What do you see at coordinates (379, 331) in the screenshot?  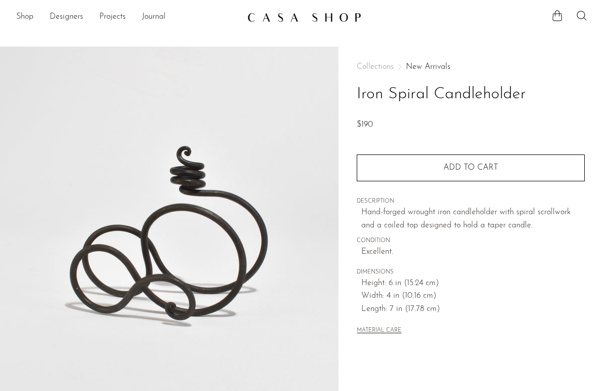 I see `button: MATERIAL CARE` at bounding box center [379, 331].